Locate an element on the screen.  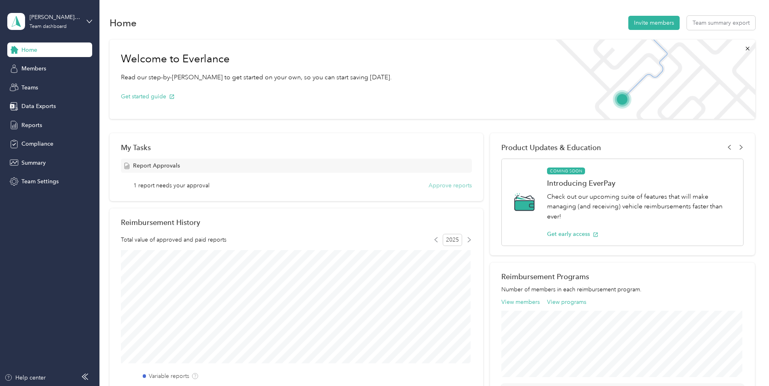
button: Get early access is located at coordinates (572, 234).